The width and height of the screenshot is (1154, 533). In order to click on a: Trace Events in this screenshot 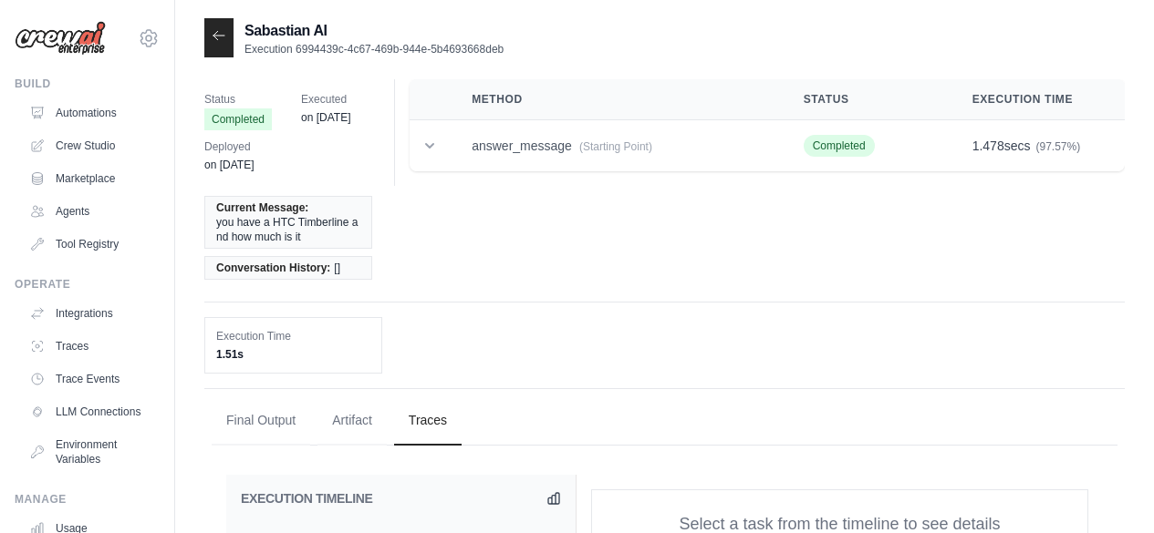, I will do `click(90, 379)`.